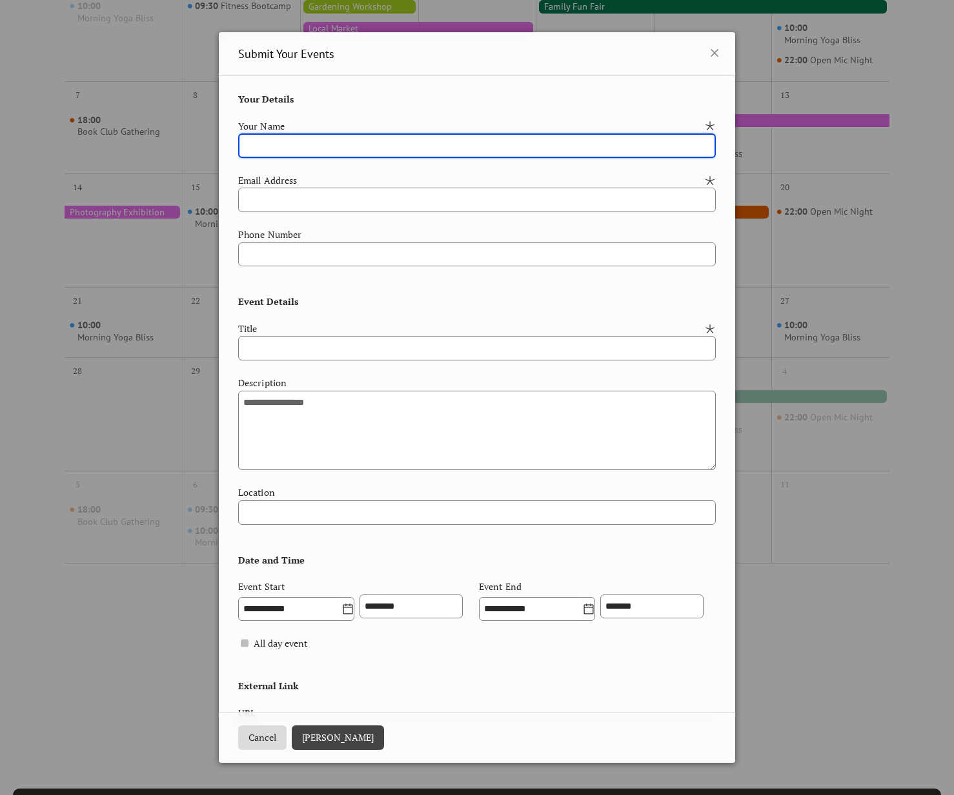 This screenshot has height=795, width=954. Describe the element at coordinates (268, 295) in the screenshot. I see `span: Event Details` at that location.